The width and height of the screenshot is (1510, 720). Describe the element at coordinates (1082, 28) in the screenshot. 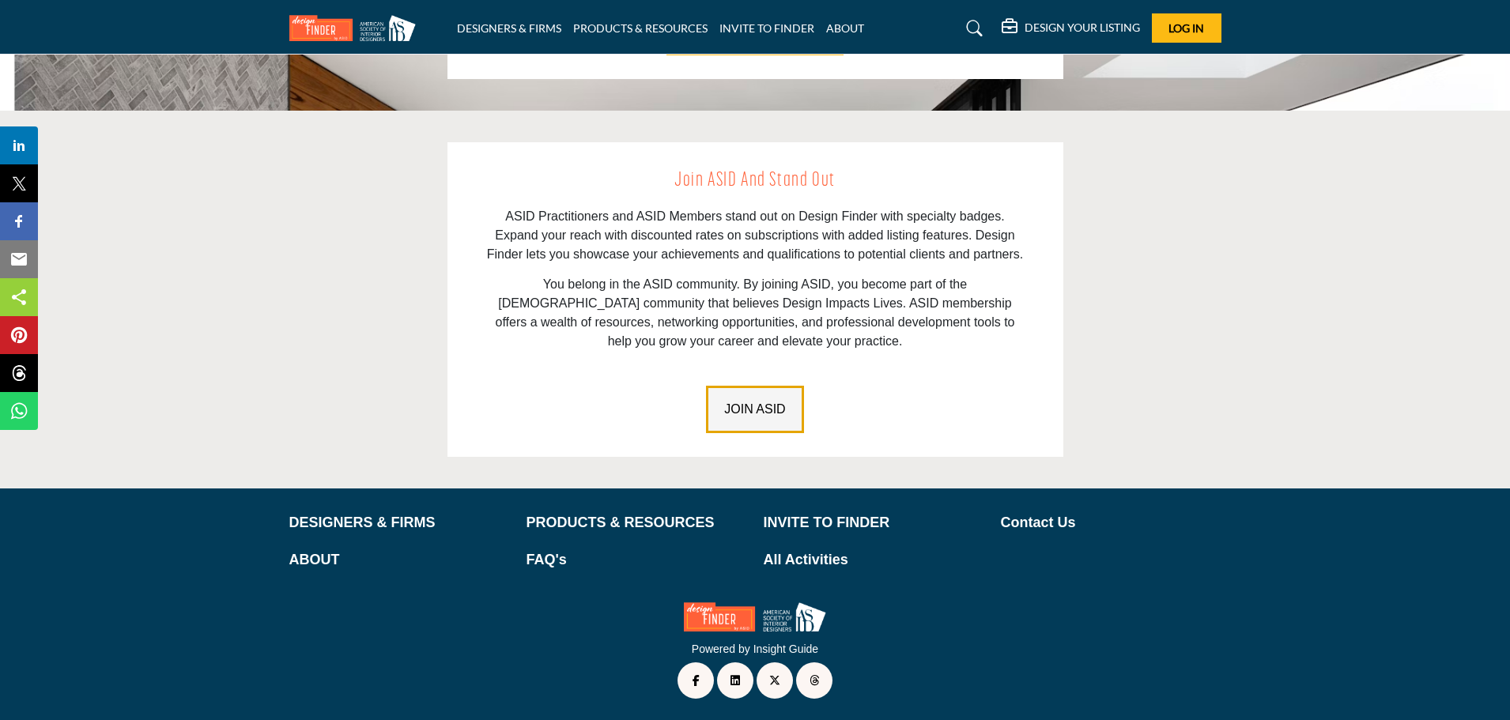

I see `h5: DESIGN YOUR LISTING` at that location.